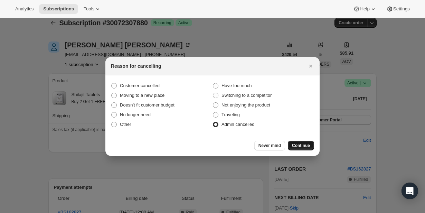  Describe the element at coordinates (24, 9) in the screenshot. I see `button: Analytics` at that location.